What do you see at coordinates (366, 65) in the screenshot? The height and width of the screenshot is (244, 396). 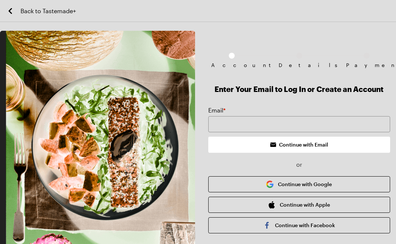 I see `span: Payment` at bounding box center [366, 65].